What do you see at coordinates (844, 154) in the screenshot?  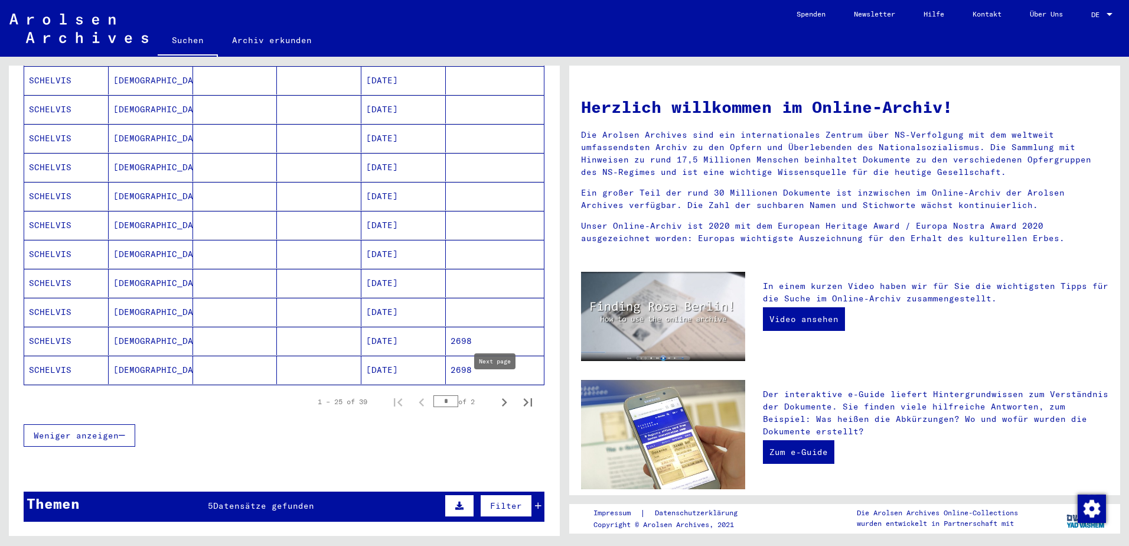 I see `p: Die Arolsen Archives sind ein internationales Zentrum über NS-Verfolgung mit dem weltweit umfasse...` at bounding box center [844, 154].